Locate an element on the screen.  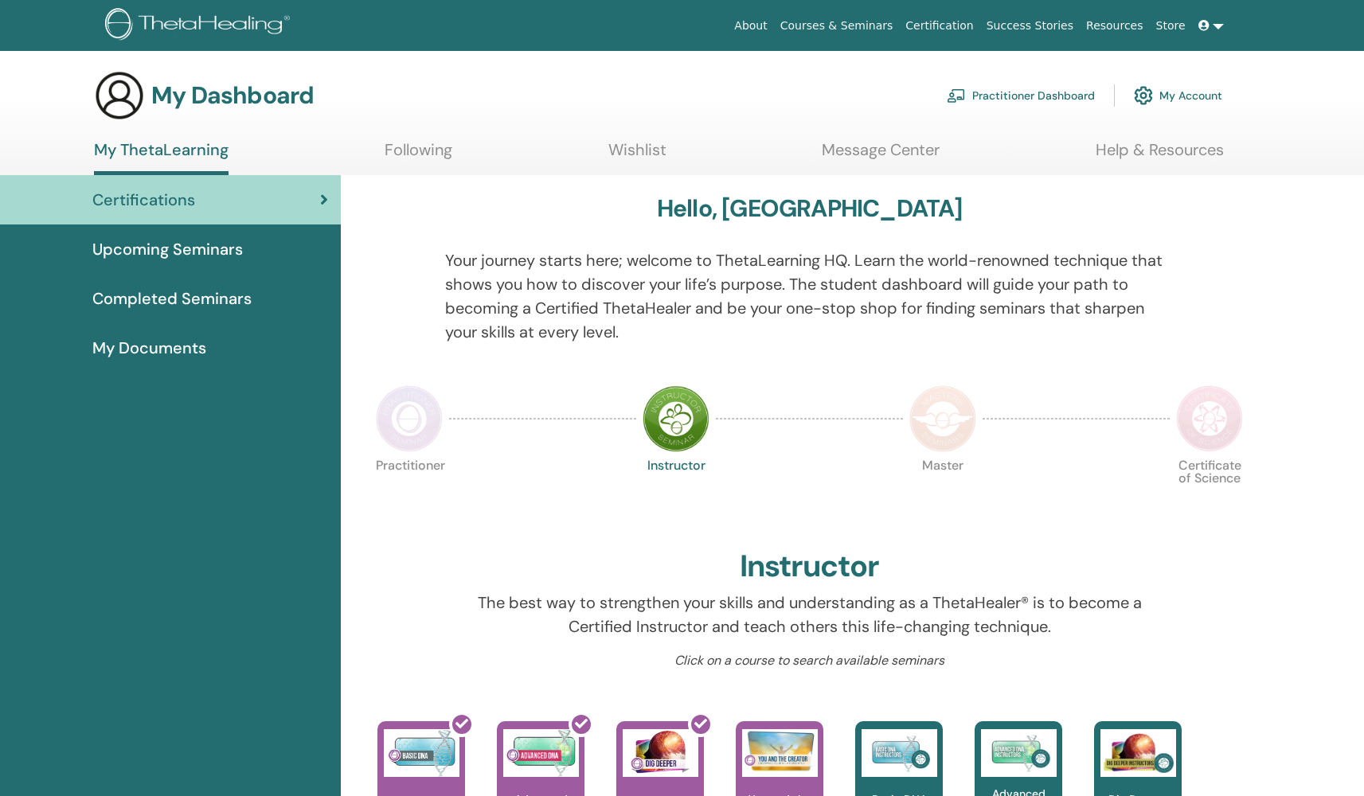
img: You and the Creator is located at coordinates (779, 751).